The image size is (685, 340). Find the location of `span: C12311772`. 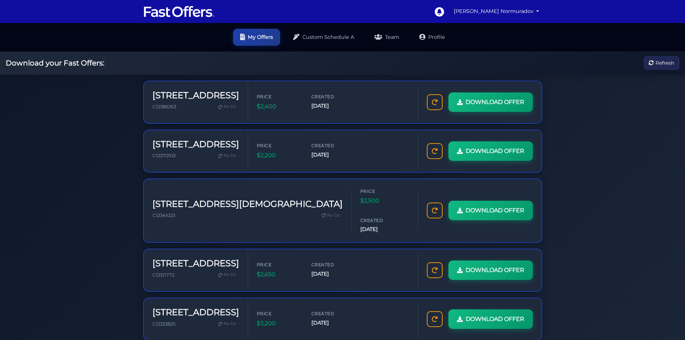

span: C12311772 is located at coordinates (163, 275).